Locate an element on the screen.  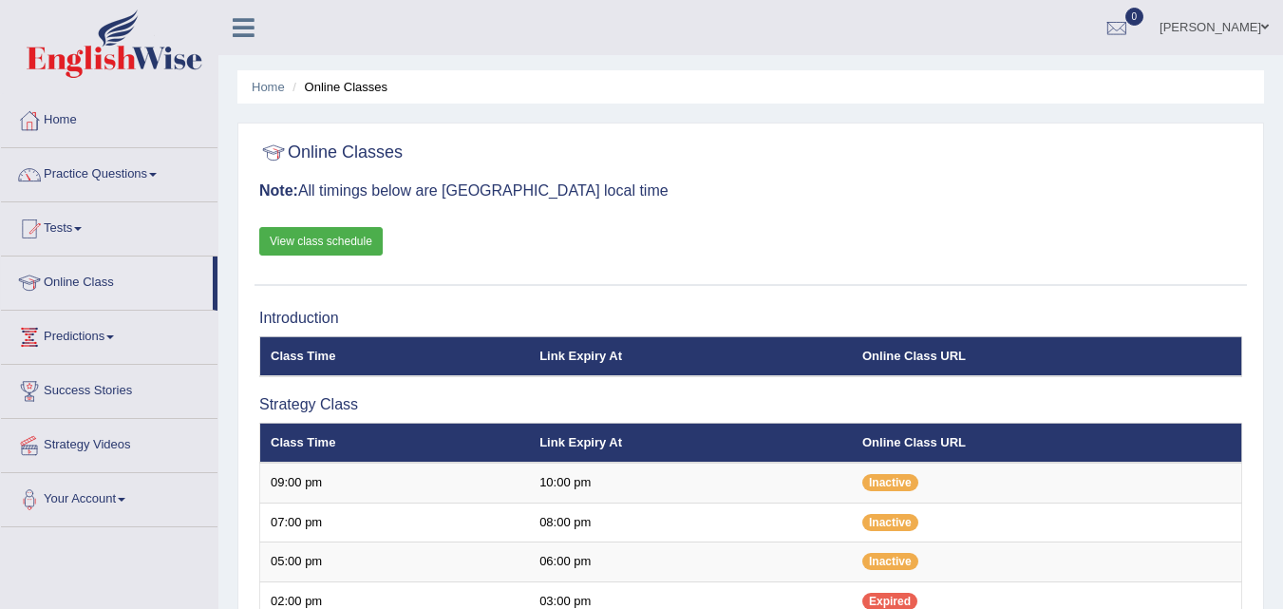
a: Strategy Videos is located at coordinates (109, 442).